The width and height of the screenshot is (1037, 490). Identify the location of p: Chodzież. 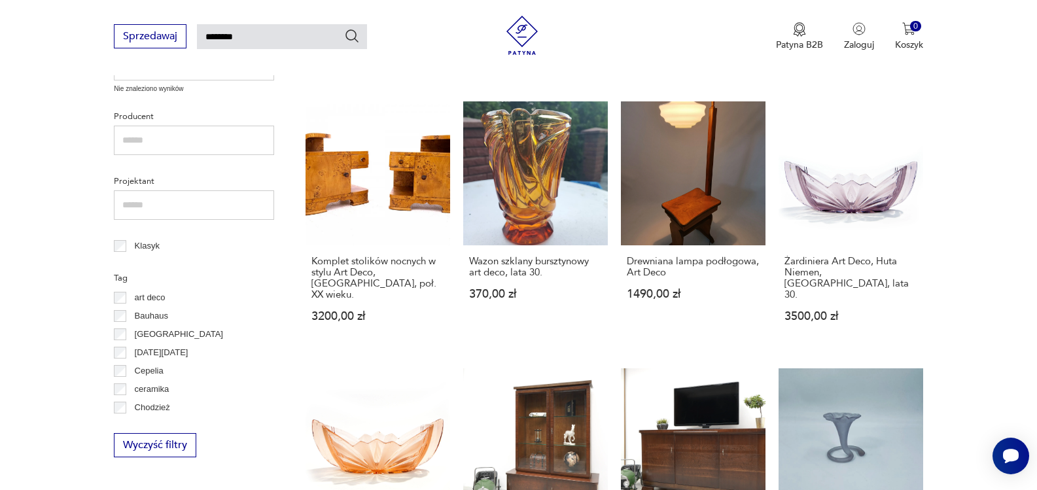
(152, 408).